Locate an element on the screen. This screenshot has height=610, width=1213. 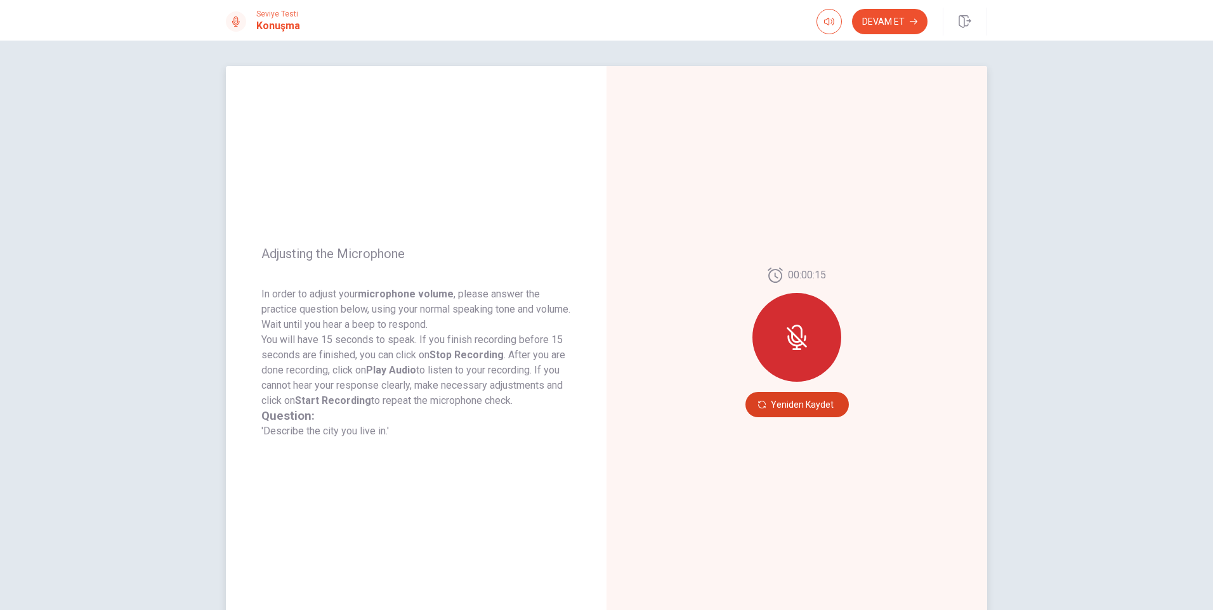
strong: Start Recording is located at coordinates (333, 400).